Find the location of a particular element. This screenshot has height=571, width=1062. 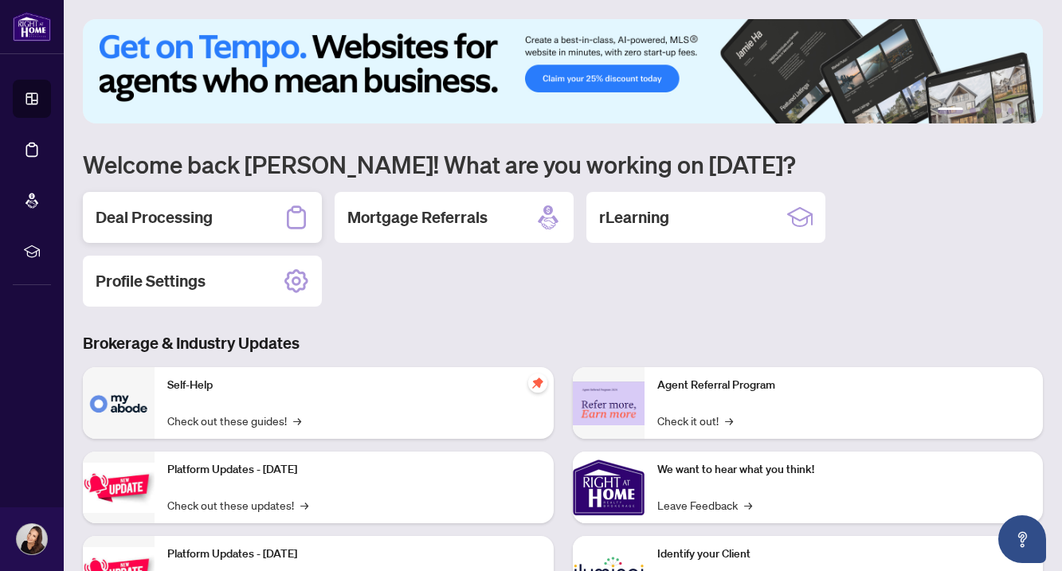

img: Platform Updates - July 21, 2025 is located at coordinates (119, 488).